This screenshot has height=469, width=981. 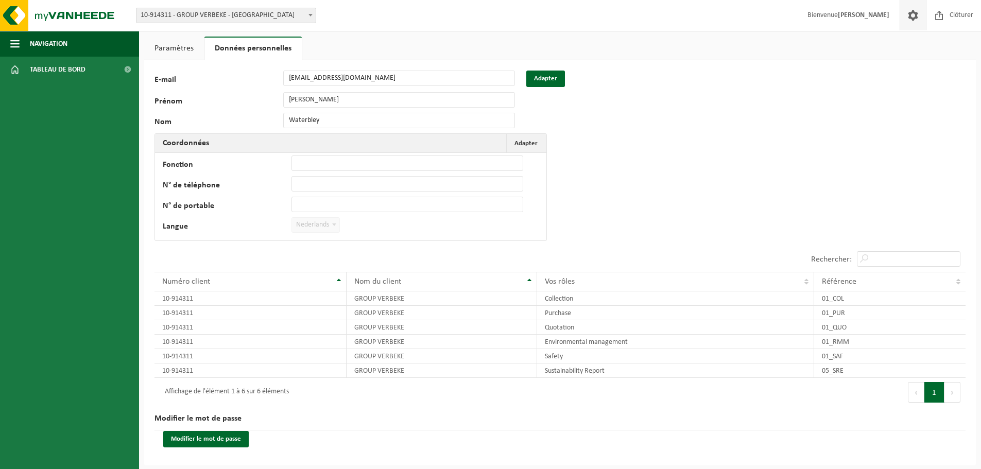 What do you see at coordinates (186, 143) in the screenshot?
I see `h2: Coordonnées` at bounding box center [186, 143].